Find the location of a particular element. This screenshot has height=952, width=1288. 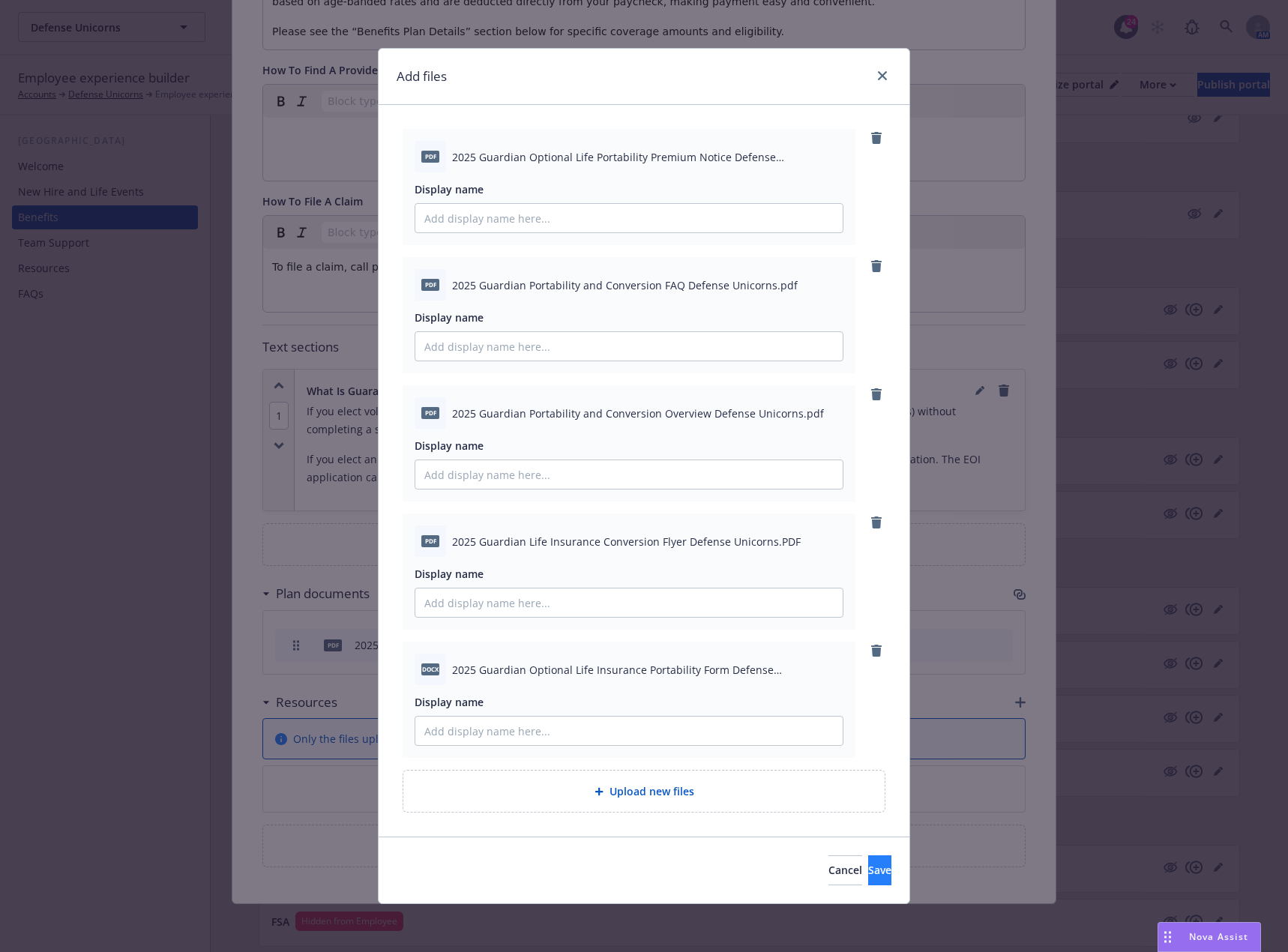

div: Upload new files is located at coordinates (644, 791).